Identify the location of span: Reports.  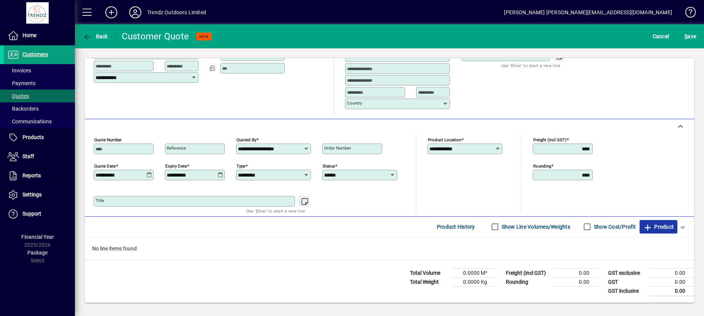
(31, 175).